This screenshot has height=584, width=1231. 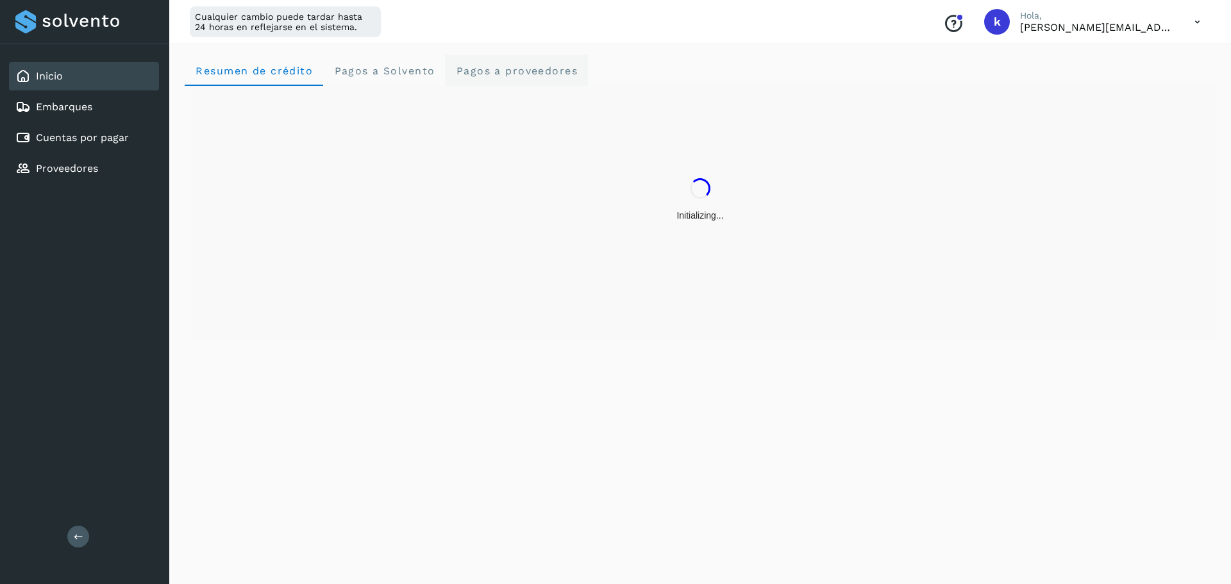 I want to click on p: Hola,, so click(x=1097, y=15).